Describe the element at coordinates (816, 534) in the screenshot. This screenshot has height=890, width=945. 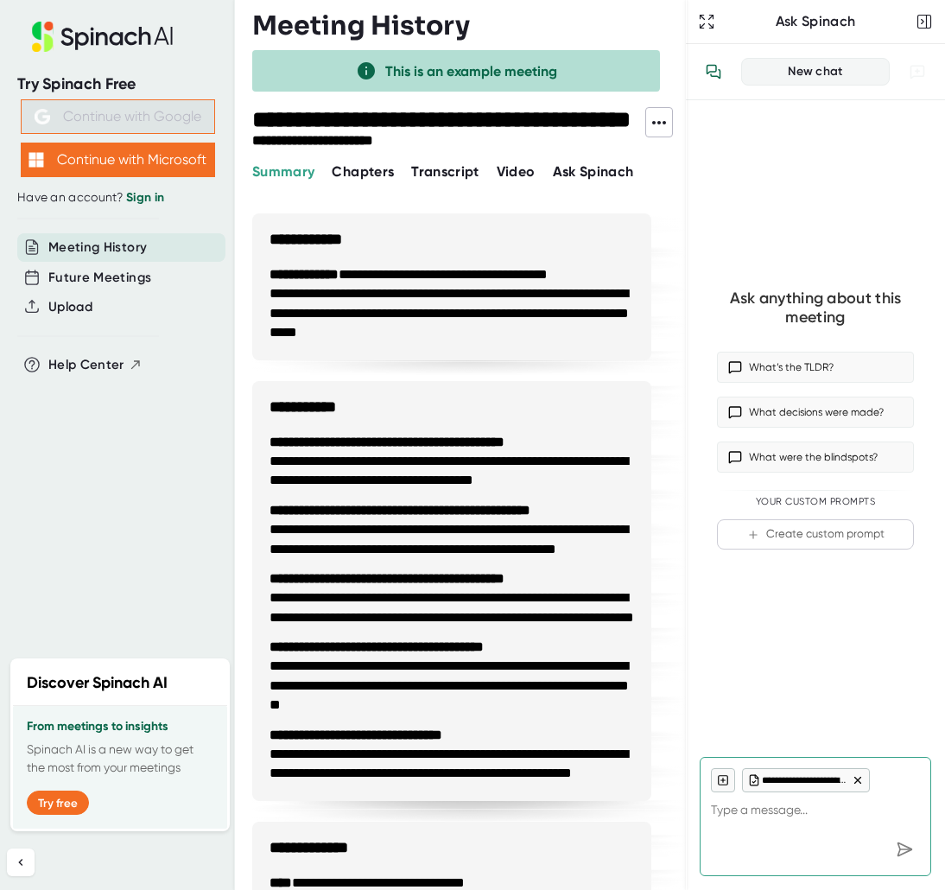
I see `button: Create custom prompt` at that location.